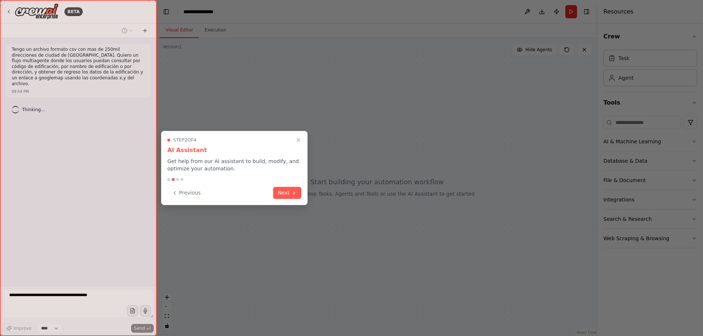  I want to click on button: Close walkthrough, so click(298, 140).